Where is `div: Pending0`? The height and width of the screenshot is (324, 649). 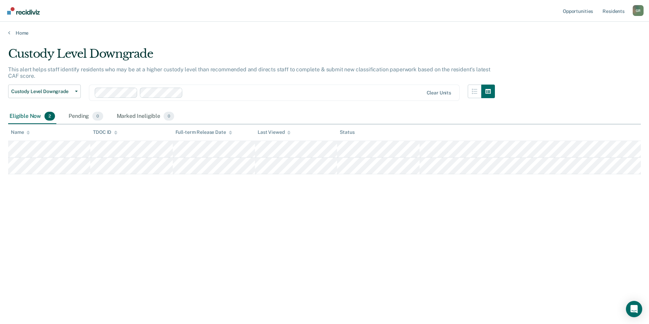
div: Pending0 is located at coordinates (85, 116).